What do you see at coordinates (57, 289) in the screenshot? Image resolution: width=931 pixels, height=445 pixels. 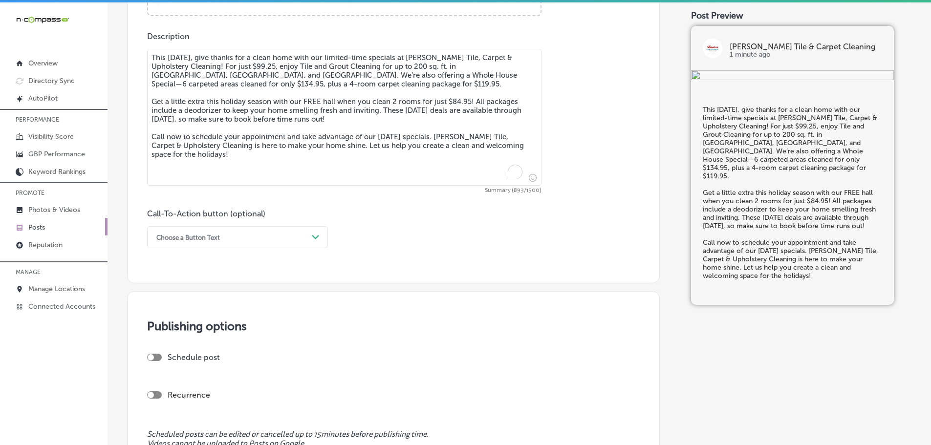 I see `p: Manage Locations` at bounding box center [57, 289].